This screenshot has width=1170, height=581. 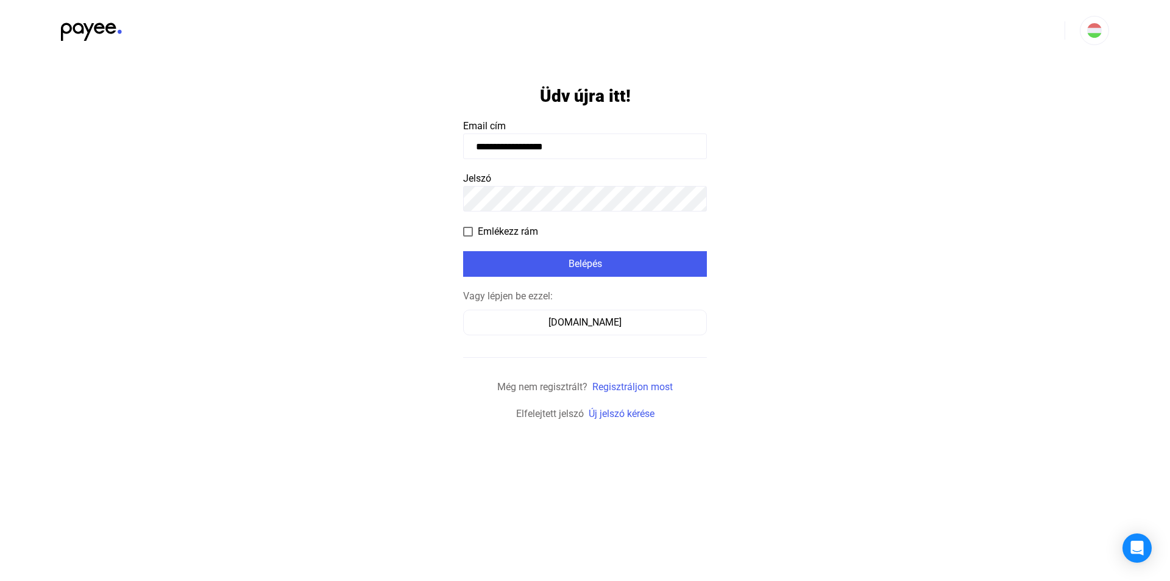 What do you see at coordinates (91, 28) in the screenshot?
I see `img: black-payee-blue-dot.svg` at bounding box center [91, 28].